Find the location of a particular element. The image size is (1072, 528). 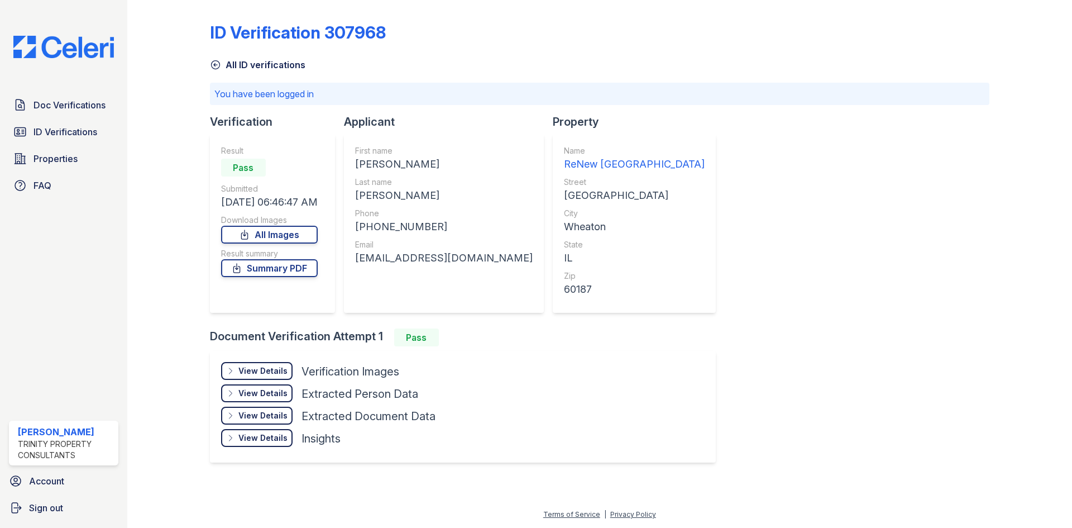

div: Name is located at coordinates (634, 151).